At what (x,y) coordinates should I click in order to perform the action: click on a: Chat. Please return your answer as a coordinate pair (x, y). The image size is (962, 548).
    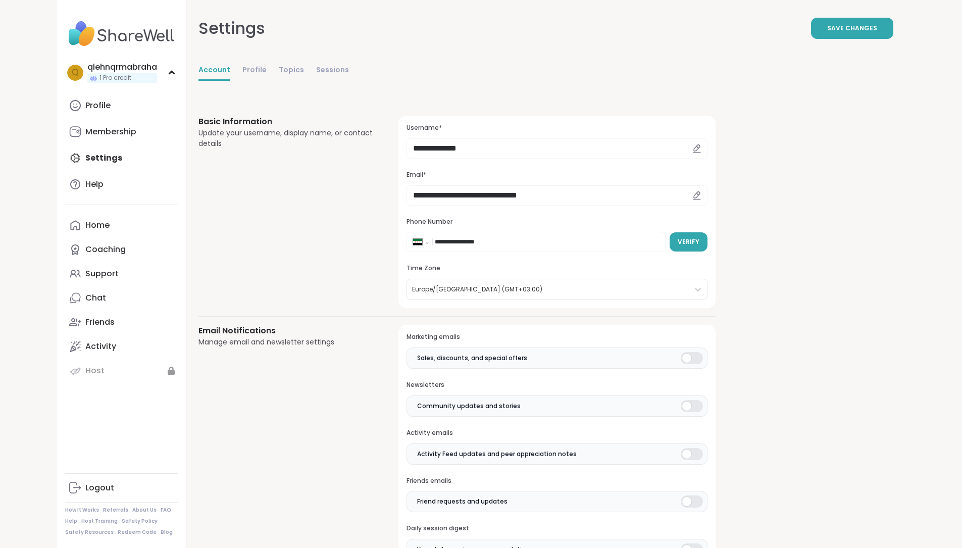
    Looking at the image, I should click on (121, 298).